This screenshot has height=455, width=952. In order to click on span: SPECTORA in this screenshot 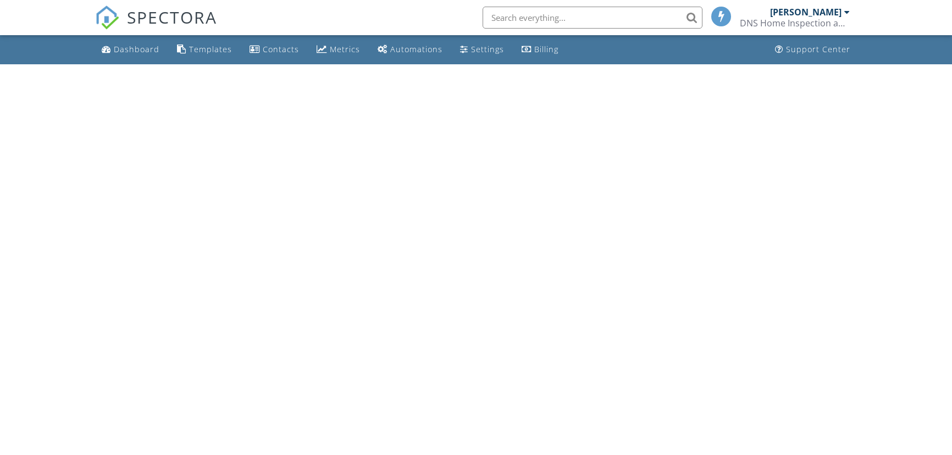, I will do `click(172, 17)`.